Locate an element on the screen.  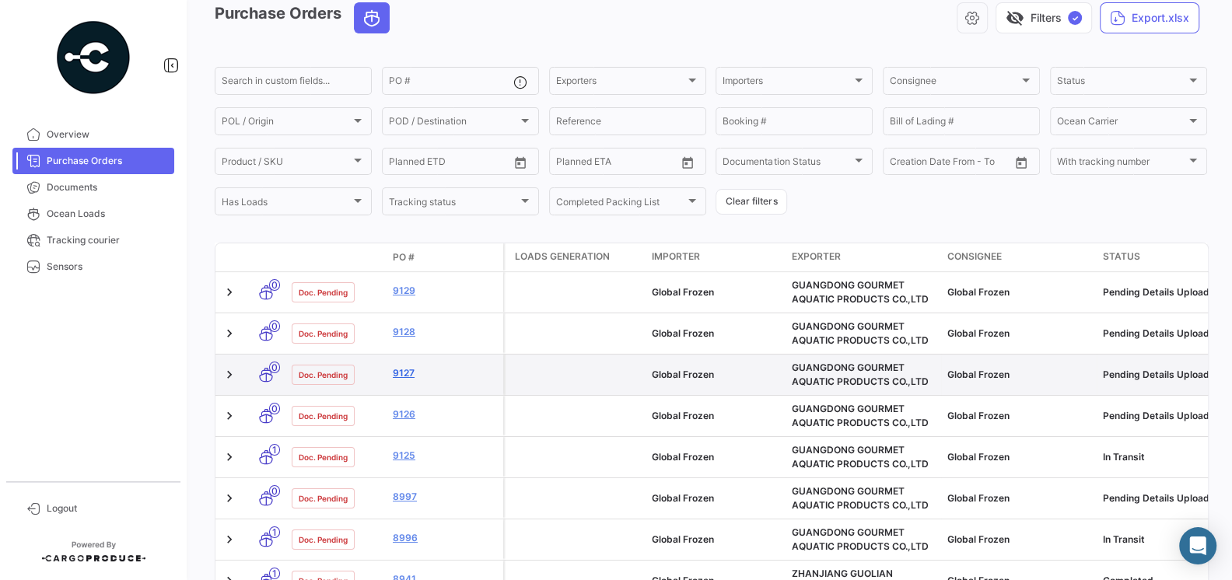
a: Overview is located at coordinates (93, 135).